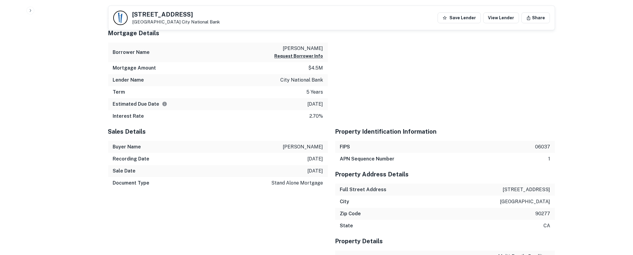 The image size is (633, 255). Describe the element at coordinates (218, 33) in the screenshot. I see `h5: Mortgage Details` at that location.